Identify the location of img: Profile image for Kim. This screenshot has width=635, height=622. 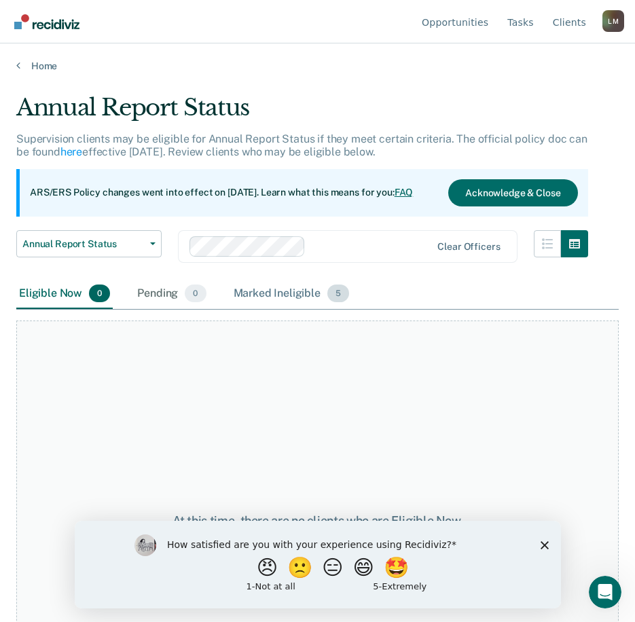
(71, 24).